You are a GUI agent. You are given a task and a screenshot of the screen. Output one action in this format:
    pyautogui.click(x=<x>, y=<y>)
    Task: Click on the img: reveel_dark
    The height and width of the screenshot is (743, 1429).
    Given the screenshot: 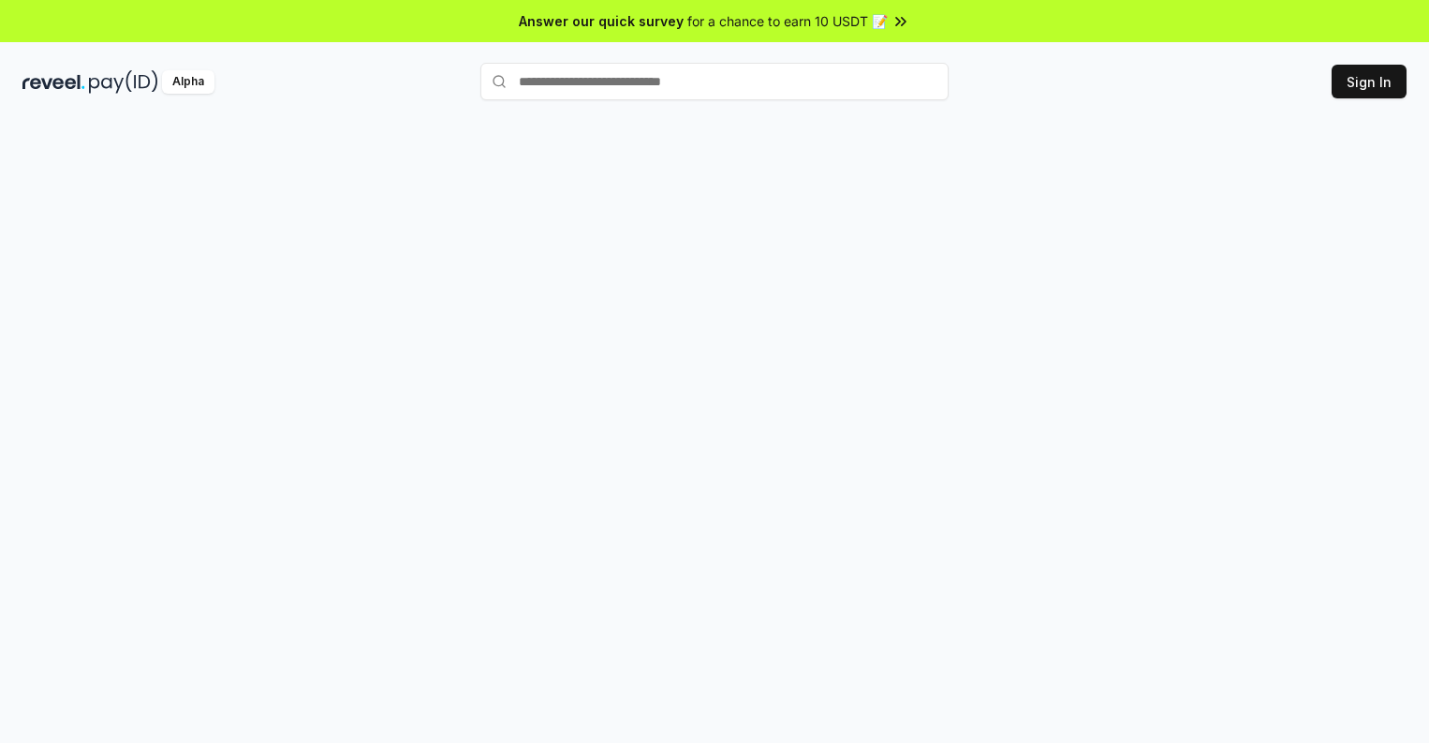 What is the action you would take?
    pyautogui.click(x=53, y=81)
    